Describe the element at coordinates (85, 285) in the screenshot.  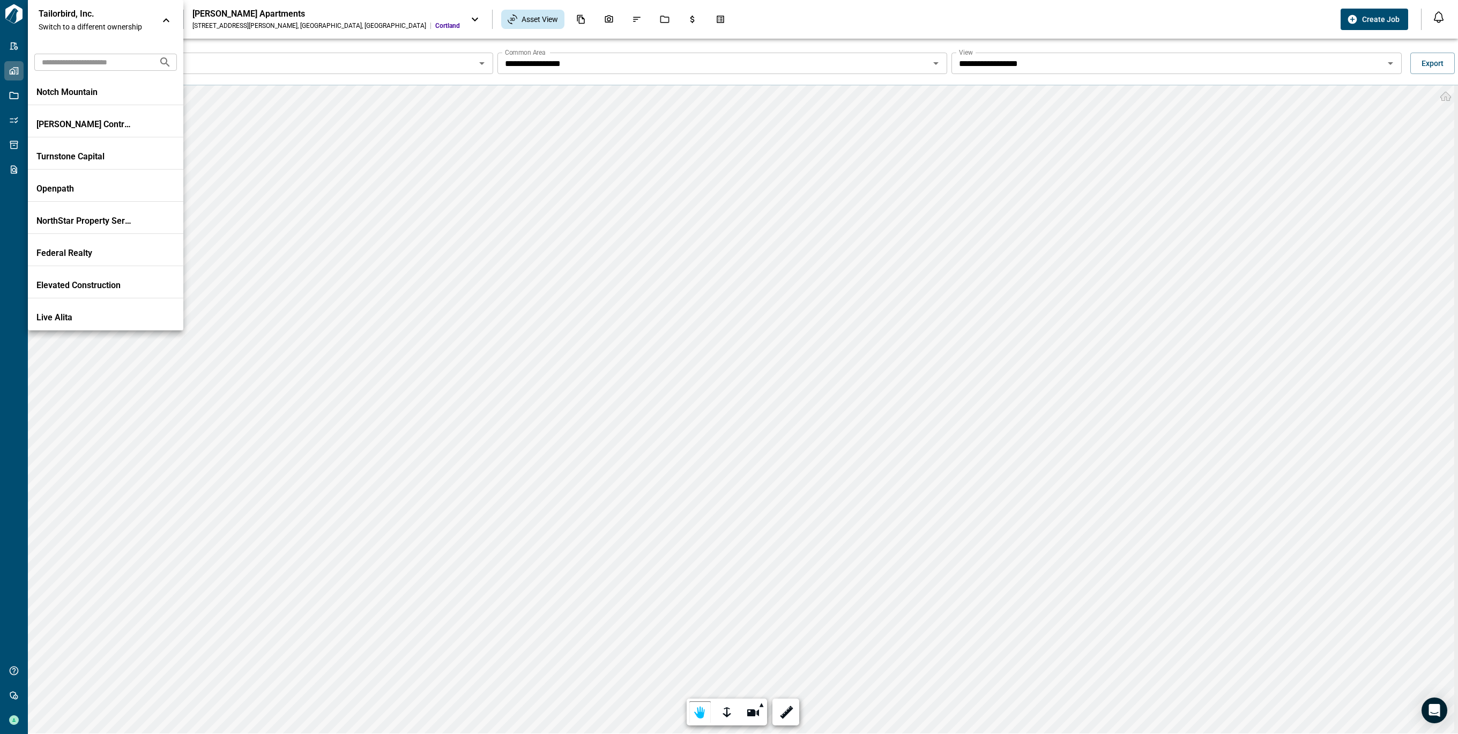
I see `p: Elevated Construction` at that location.